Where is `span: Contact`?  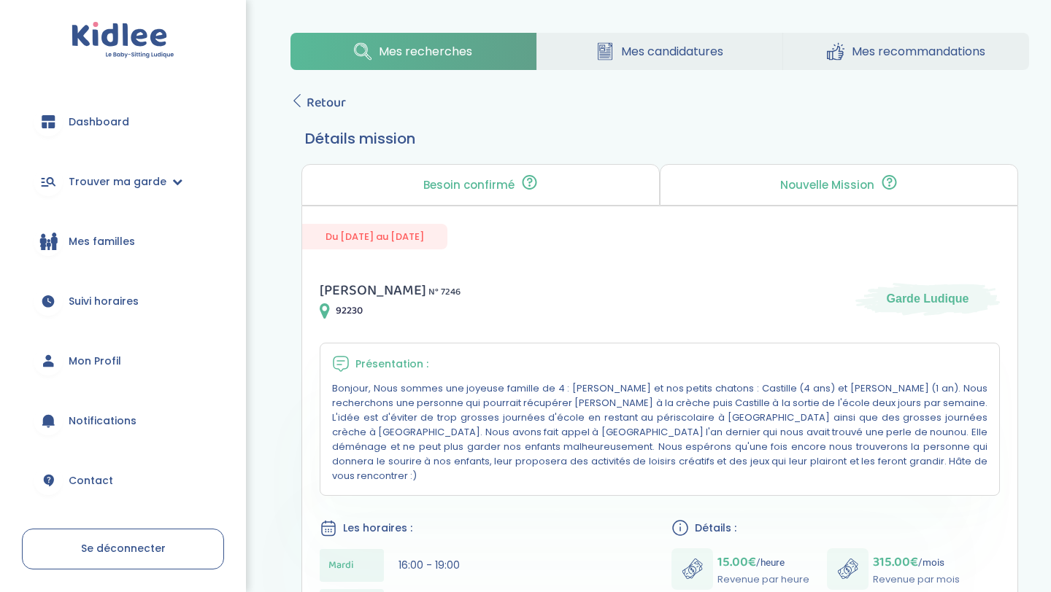 span: Contact is located at coordinates (90, 481).